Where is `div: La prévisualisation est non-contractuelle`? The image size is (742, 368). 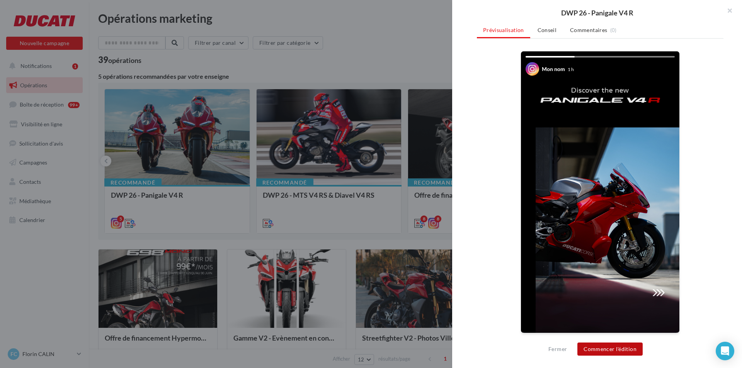 div: La prévisualisation est non-contractuelle is located at coordinates (600, 339).